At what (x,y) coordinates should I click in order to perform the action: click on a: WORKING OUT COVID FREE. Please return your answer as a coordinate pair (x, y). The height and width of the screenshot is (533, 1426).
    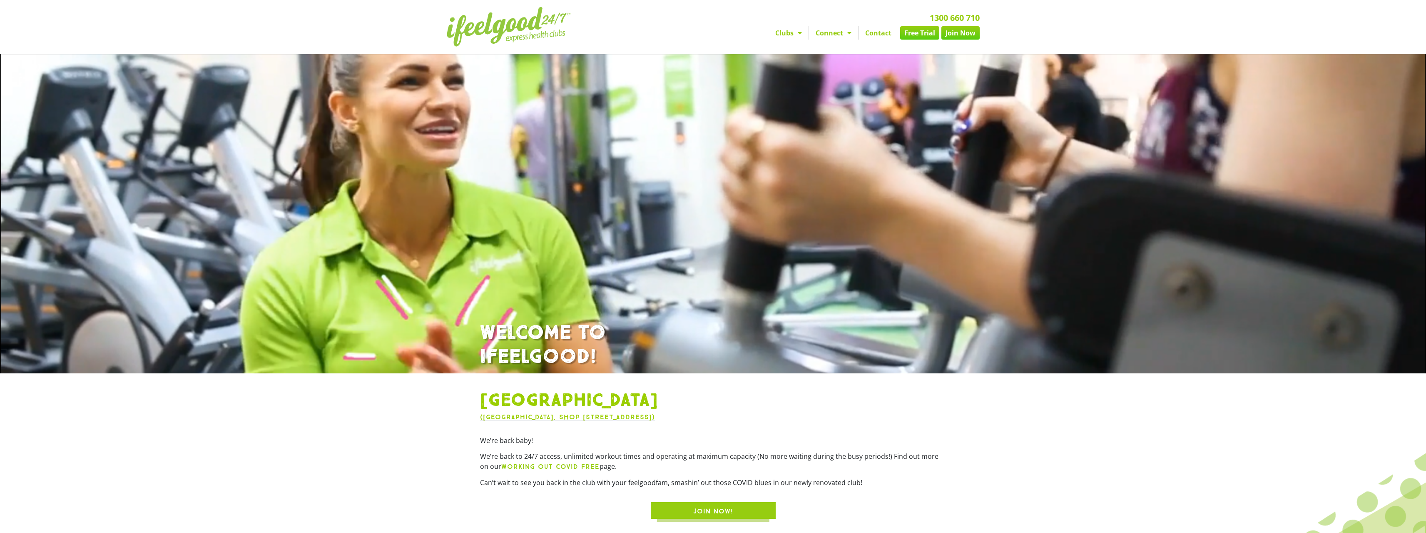
    Looking at the image, I should click on (551, 466).